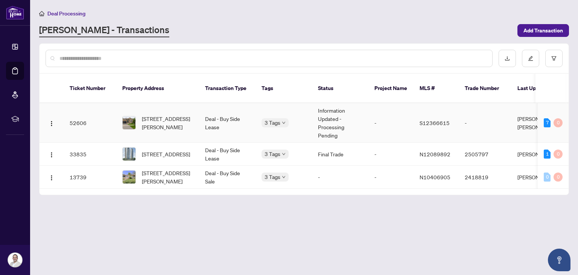 The height and width of the screenshot is (275, 578). What do you see at coordinates (530, 58) in the screenshot?
I see `span: edit` at bounding box center [530, 58].